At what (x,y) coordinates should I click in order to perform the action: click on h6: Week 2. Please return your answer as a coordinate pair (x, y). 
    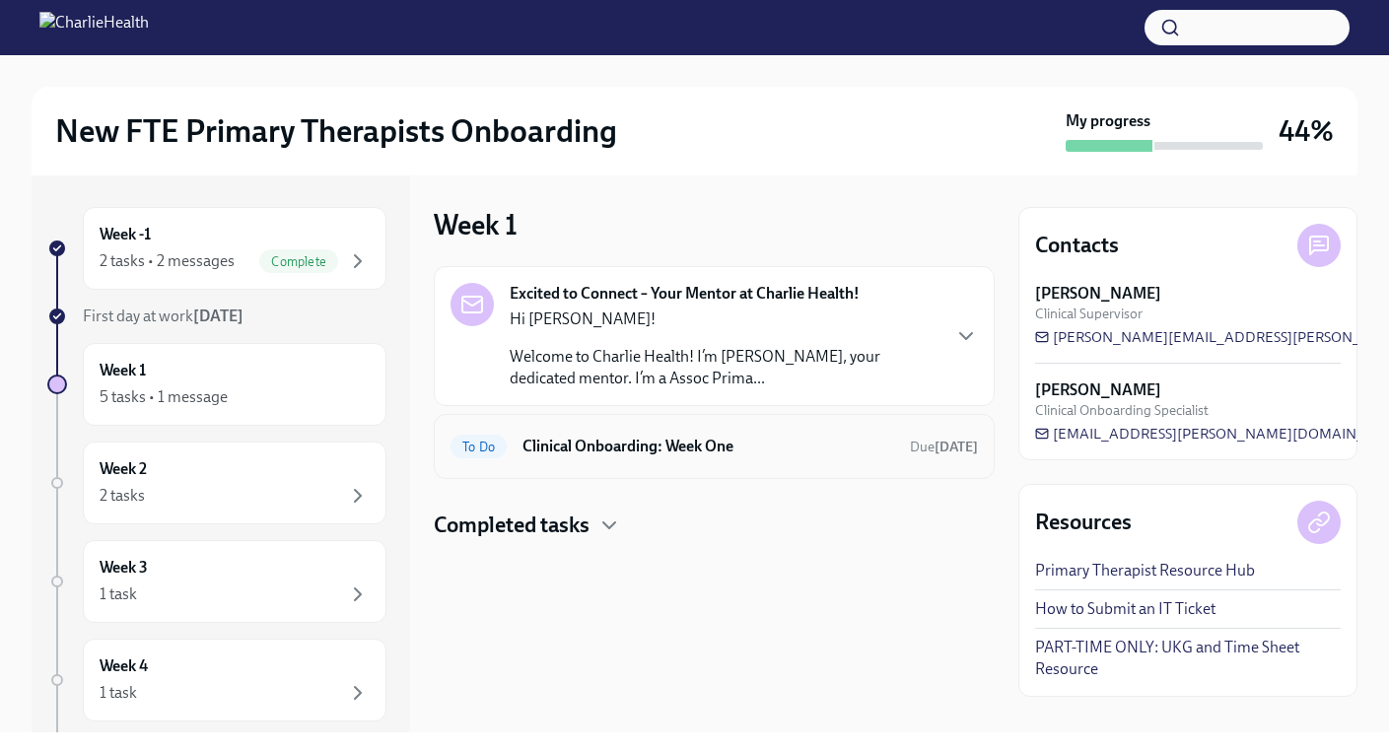
    Looking at the image, I should click on (123, 469).